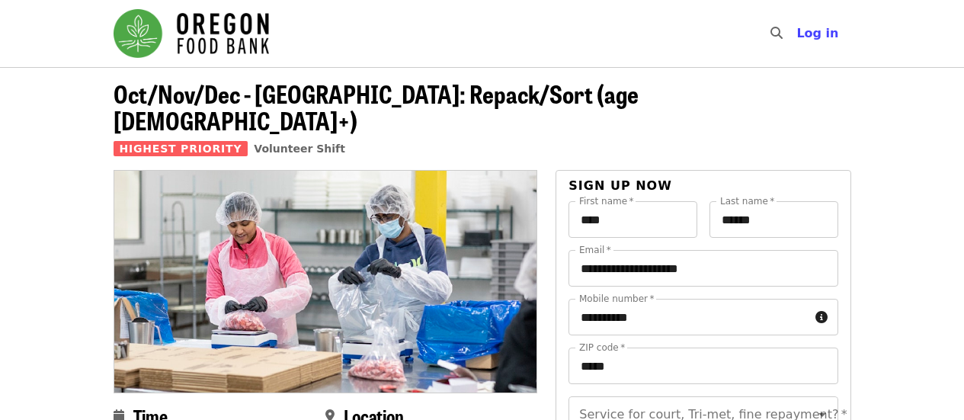  What do you see at coordinates (821, 317) in the screenshot?
I see `i: circle-info icon` at bounding box center [821, 317].